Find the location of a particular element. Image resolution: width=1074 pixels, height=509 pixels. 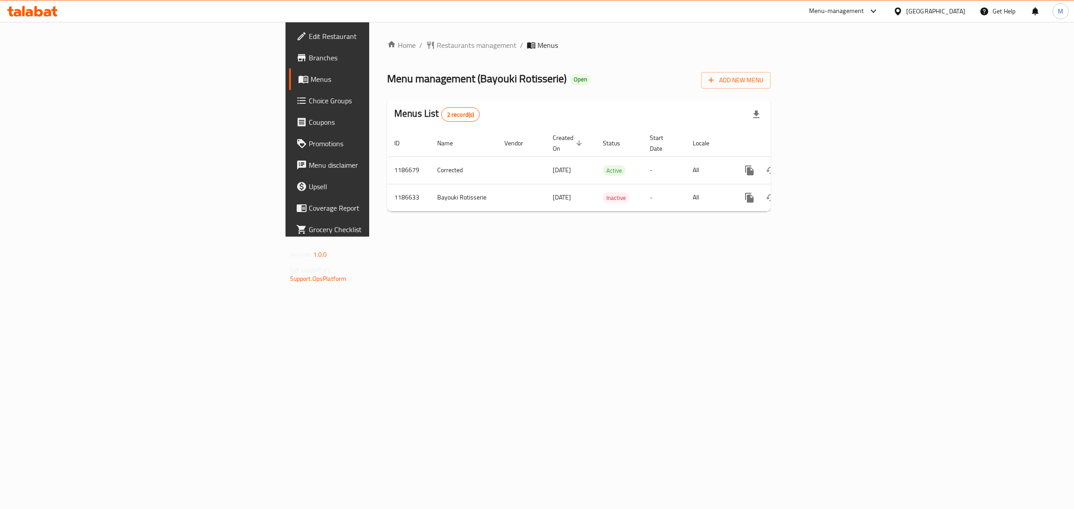

span: Name is located at coordinates (451, 143).